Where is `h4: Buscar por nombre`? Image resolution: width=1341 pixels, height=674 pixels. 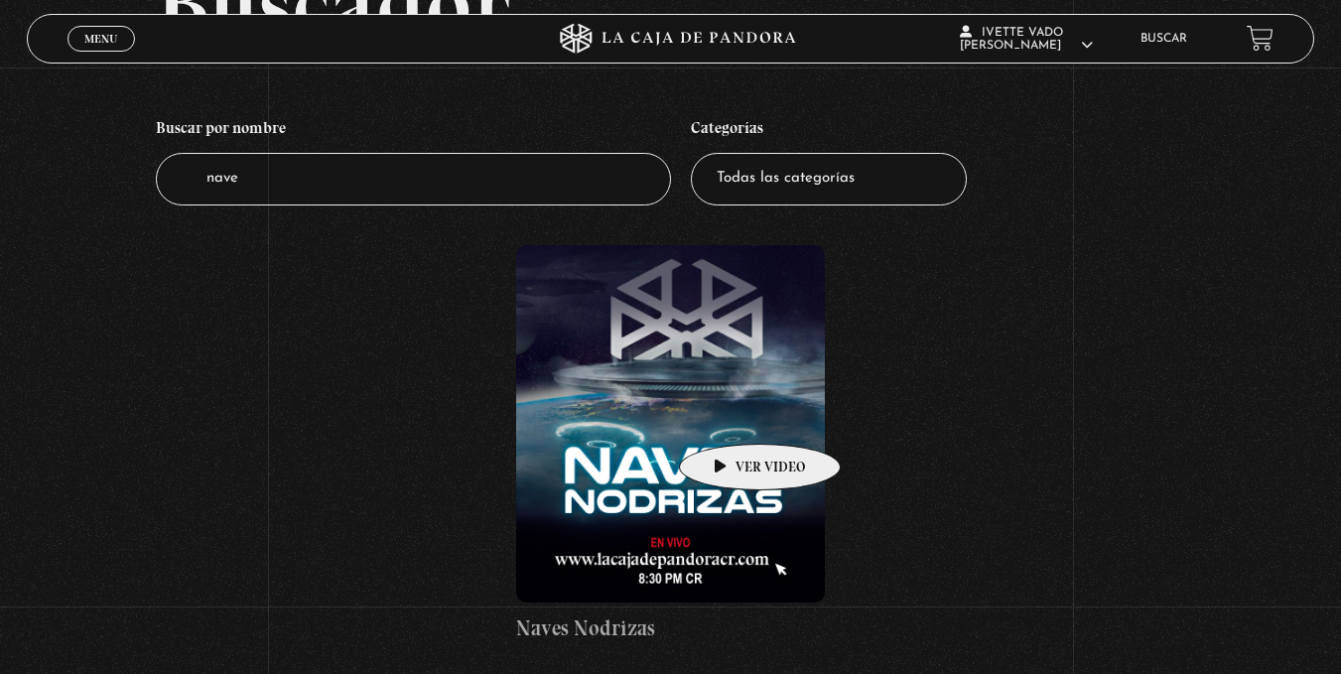
h4: Buscar por nombre is located at coordinates (413, 131).